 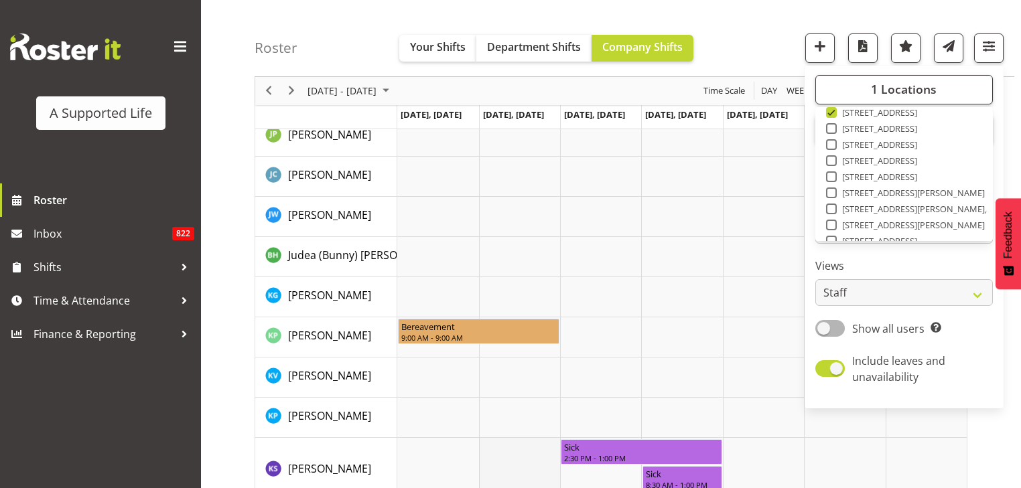 I want to click on button: Company Shifts, so click(x=642, y=48).